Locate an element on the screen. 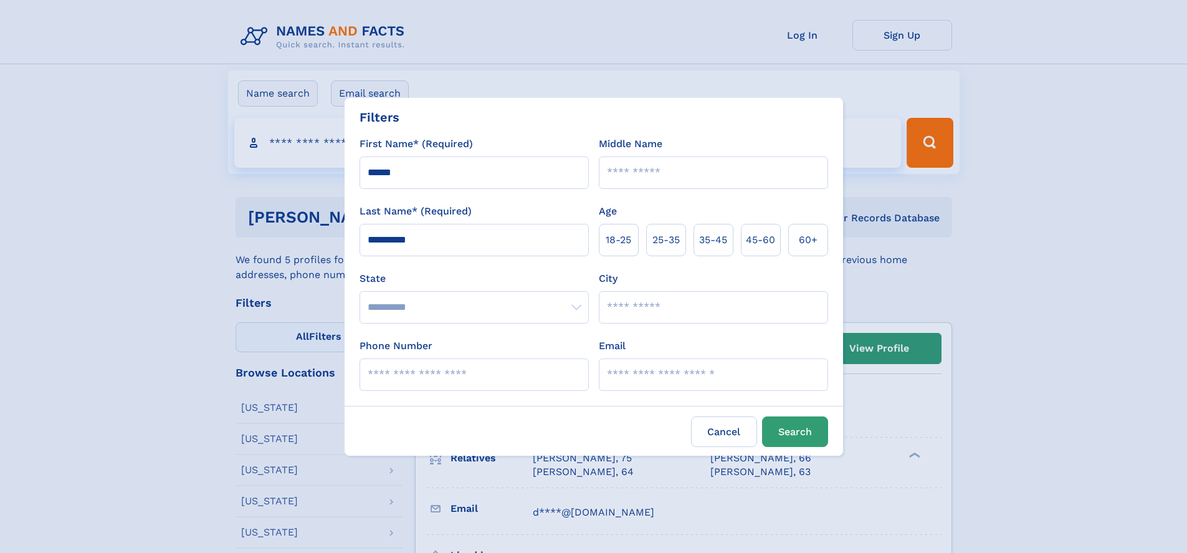 Image resolution: width=1187 pixels, height=553 pixels. div: Filters is located at coordinates (380, 117).